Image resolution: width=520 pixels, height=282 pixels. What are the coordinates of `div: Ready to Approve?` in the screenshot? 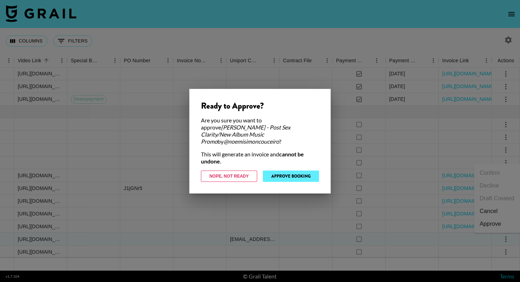 It's located at (260, 106).